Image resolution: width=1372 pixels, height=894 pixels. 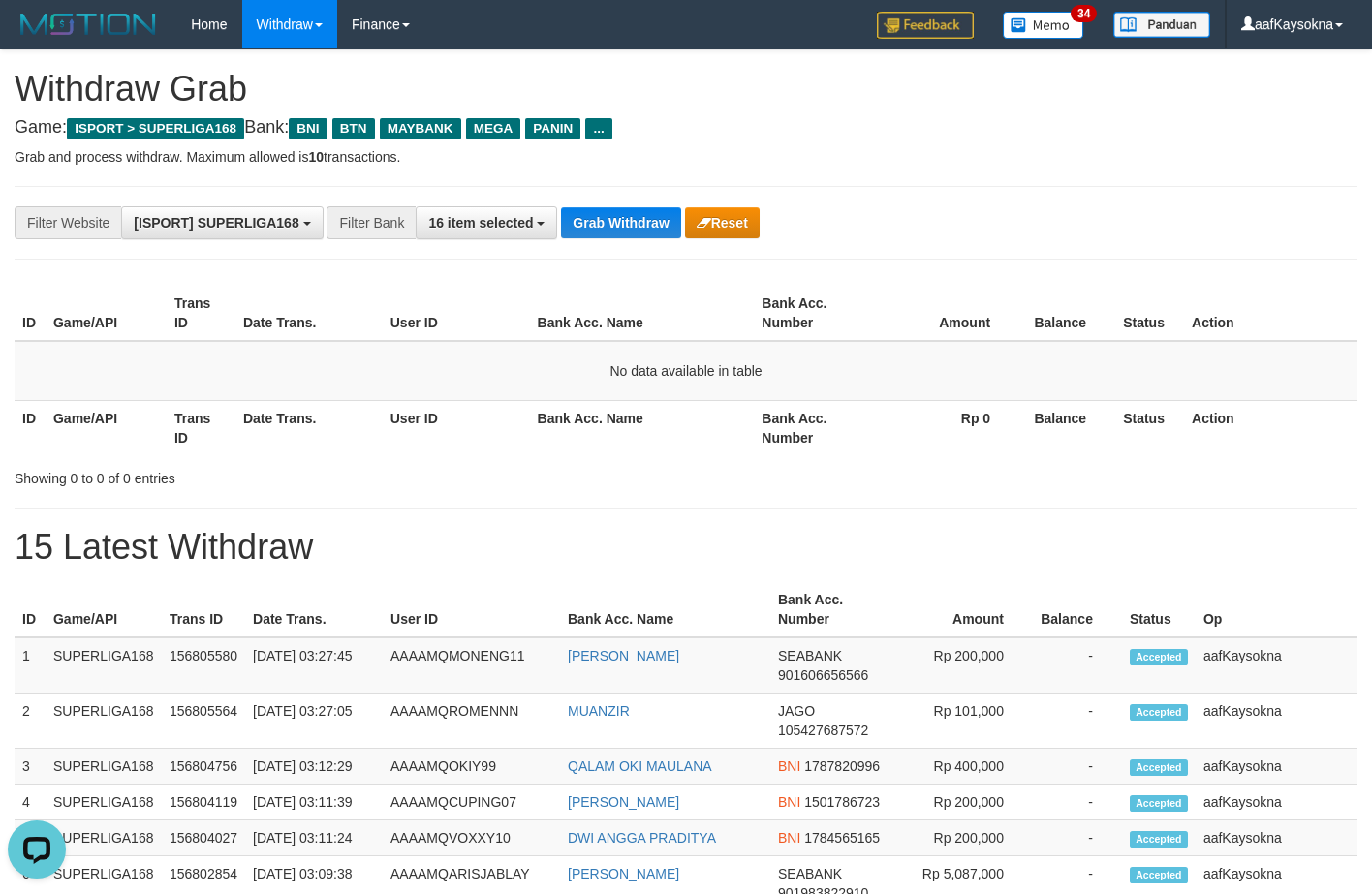 What do you see at coordinates (797, 711) in the screenshot?
I see `span: JAGO` at bounding box center [797, 711].